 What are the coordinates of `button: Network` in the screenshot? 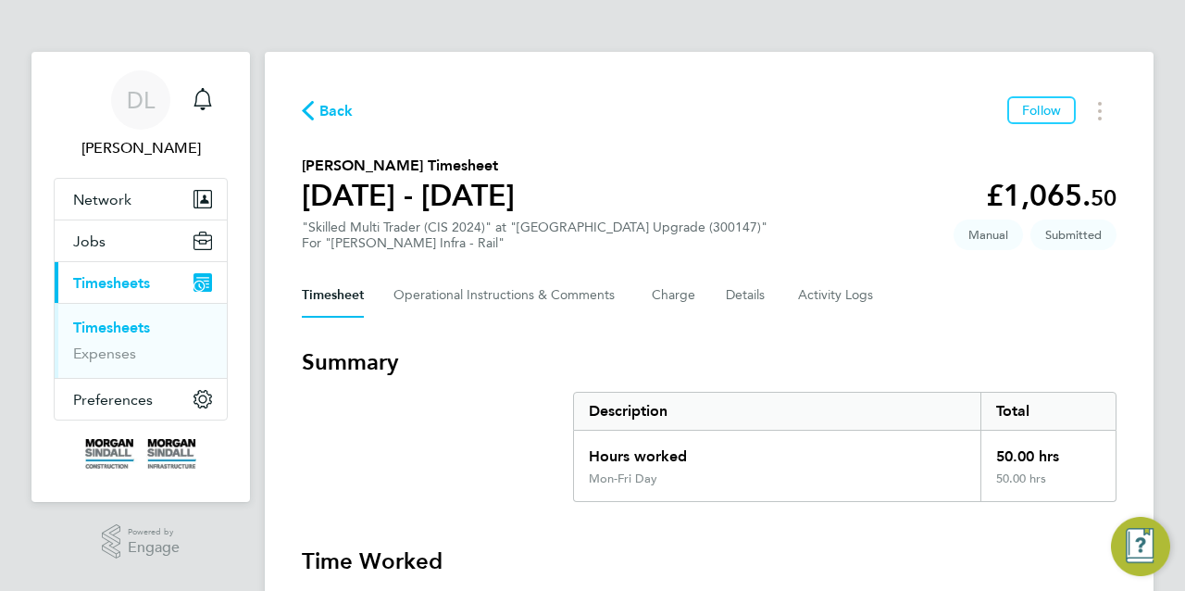 It's located at (141, 199).